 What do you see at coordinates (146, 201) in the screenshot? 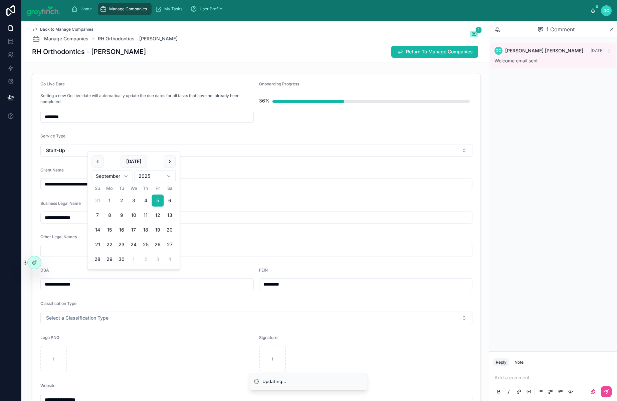
I see `button: Thursday, September 4th, 2025` at bounding box center [146, 201].